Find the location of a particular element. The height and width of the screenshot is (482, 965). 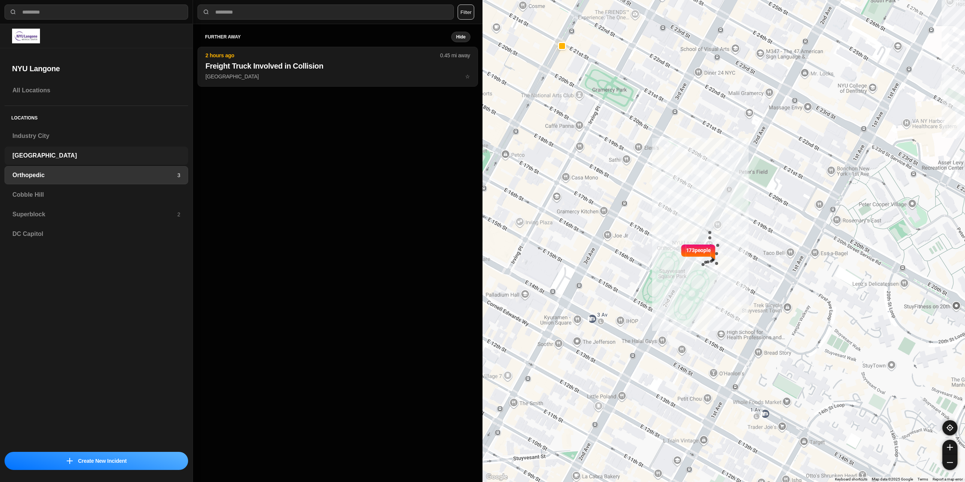

img: zoom-out is located at coordinates (950, 463).